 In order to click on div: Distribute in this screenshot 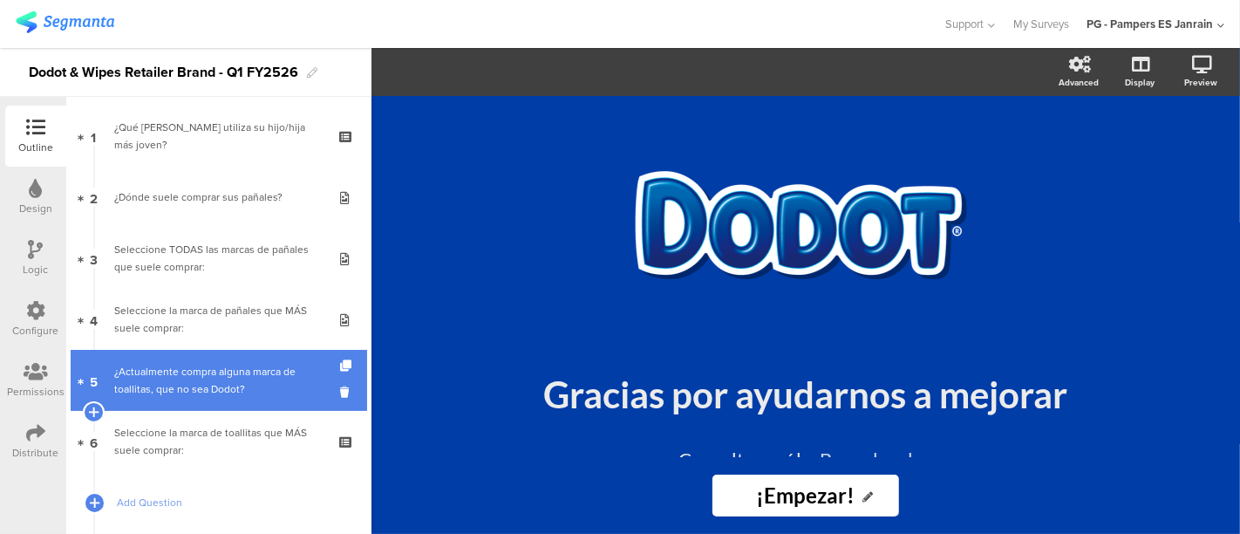, I will do `click(36, 453)`.